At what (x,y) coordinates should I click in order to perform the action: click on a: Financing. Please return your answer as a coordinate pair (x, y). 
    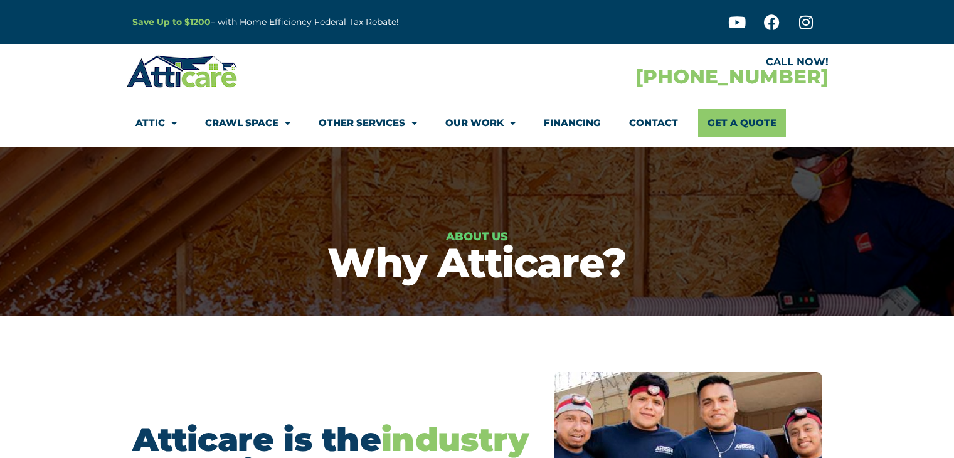
    Looking at the image, I should click on (572, 123).